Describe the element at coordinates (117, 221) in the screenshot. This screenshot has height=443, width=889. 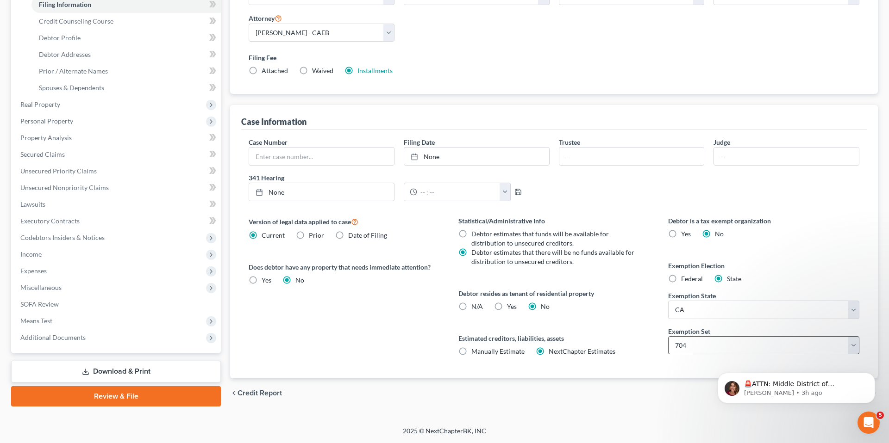
I see `a: Executory Contracts` at that location.